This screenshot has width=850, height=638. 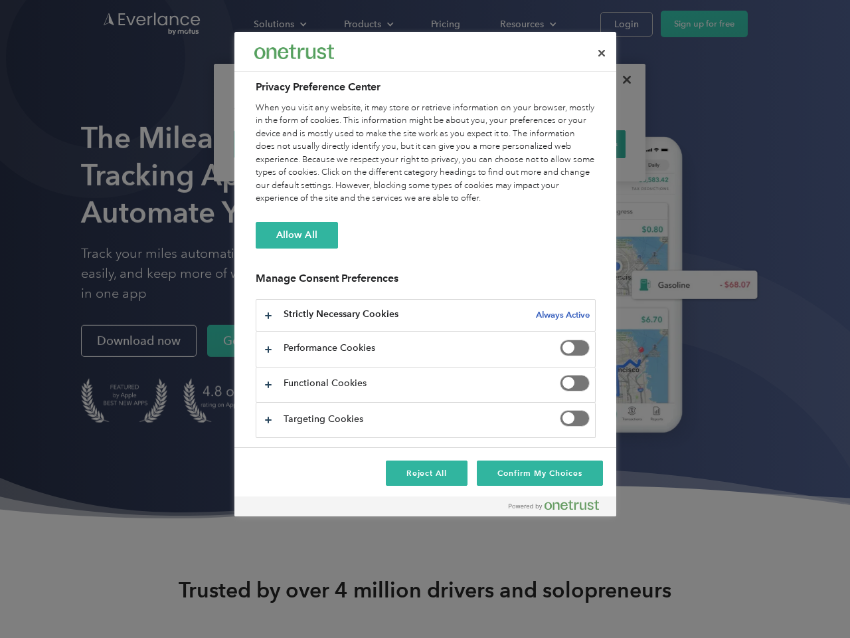 I want to click on img: Everlance, so click(x=294, y=51).